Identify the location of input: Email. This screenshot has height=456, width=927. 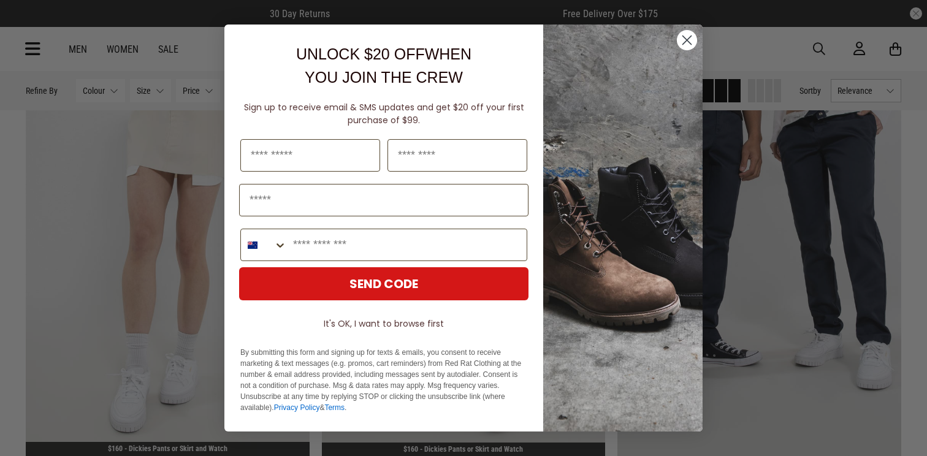
(384, 200).